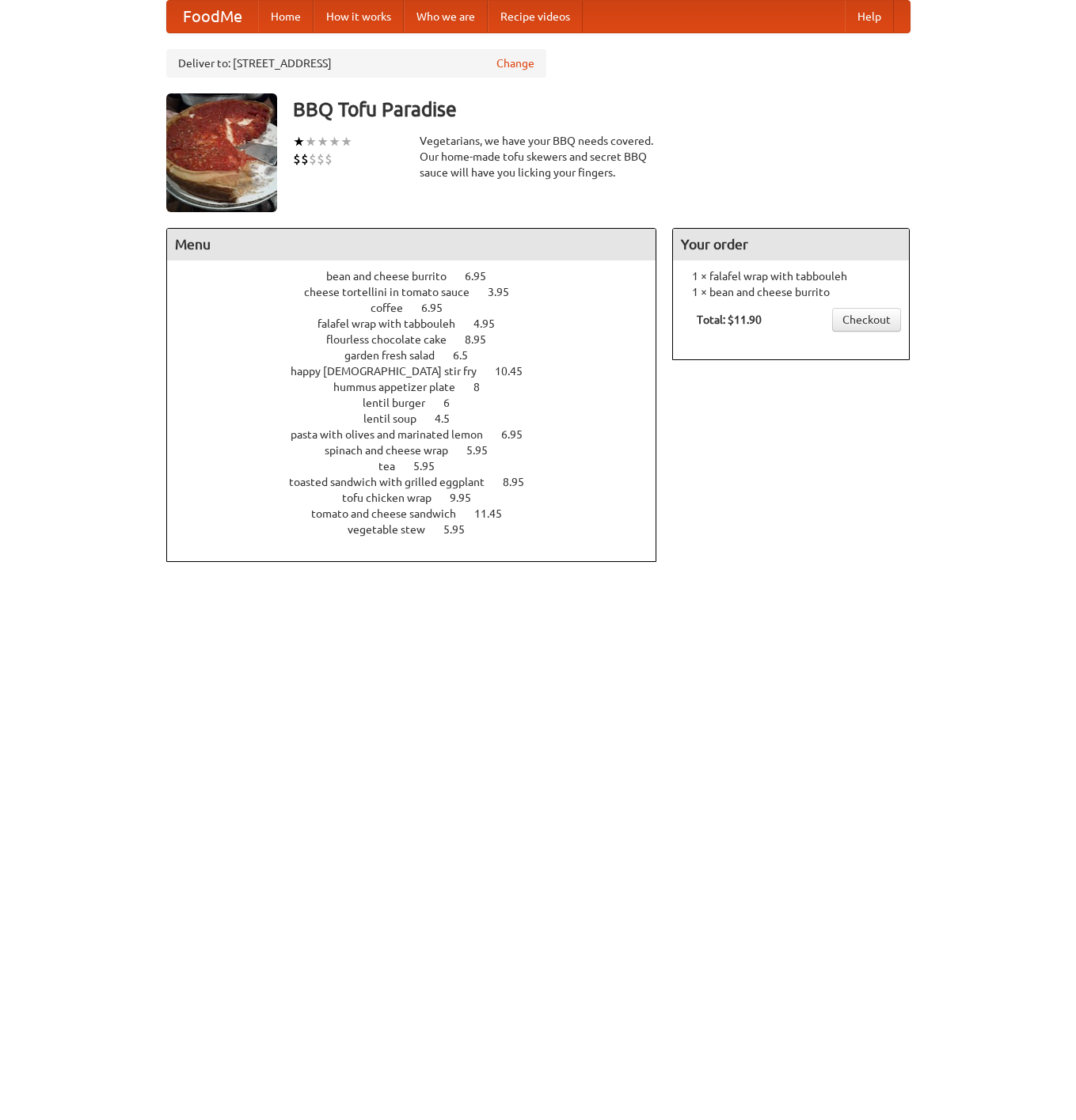 The height and width of the screenshot is (1120, 1076). I want to click on a: cheese tortellini in tomato sauce 3.95, so click(421, 292).